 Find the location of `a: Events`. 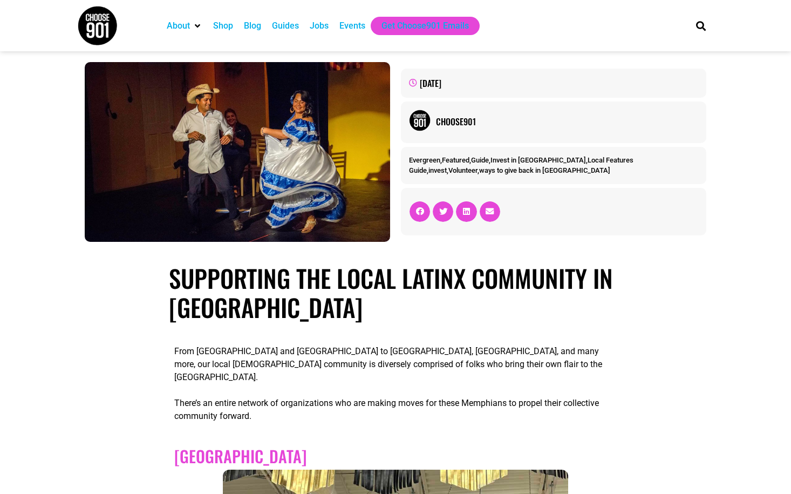

a: Events is located at coordinates (353, 26).